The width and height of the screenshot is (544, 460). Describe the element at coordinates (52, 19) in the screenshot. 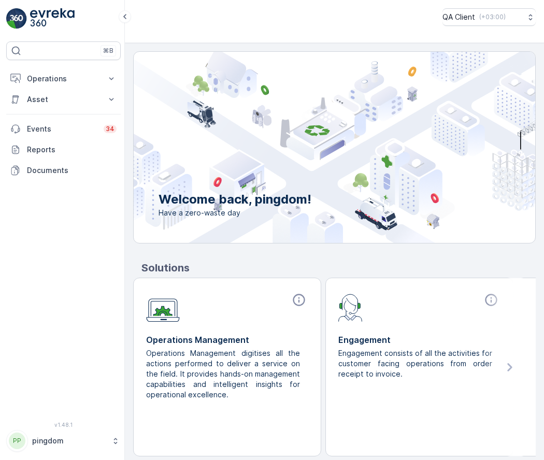

I see `img: logo_light-DOdMpM7g.png` at that location.